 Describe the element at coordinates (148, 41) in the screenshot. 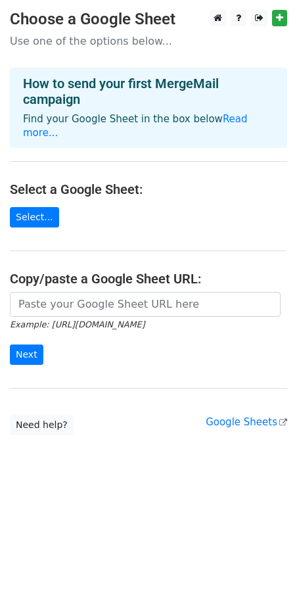

I see `p: Use one of the options below...` at that location.